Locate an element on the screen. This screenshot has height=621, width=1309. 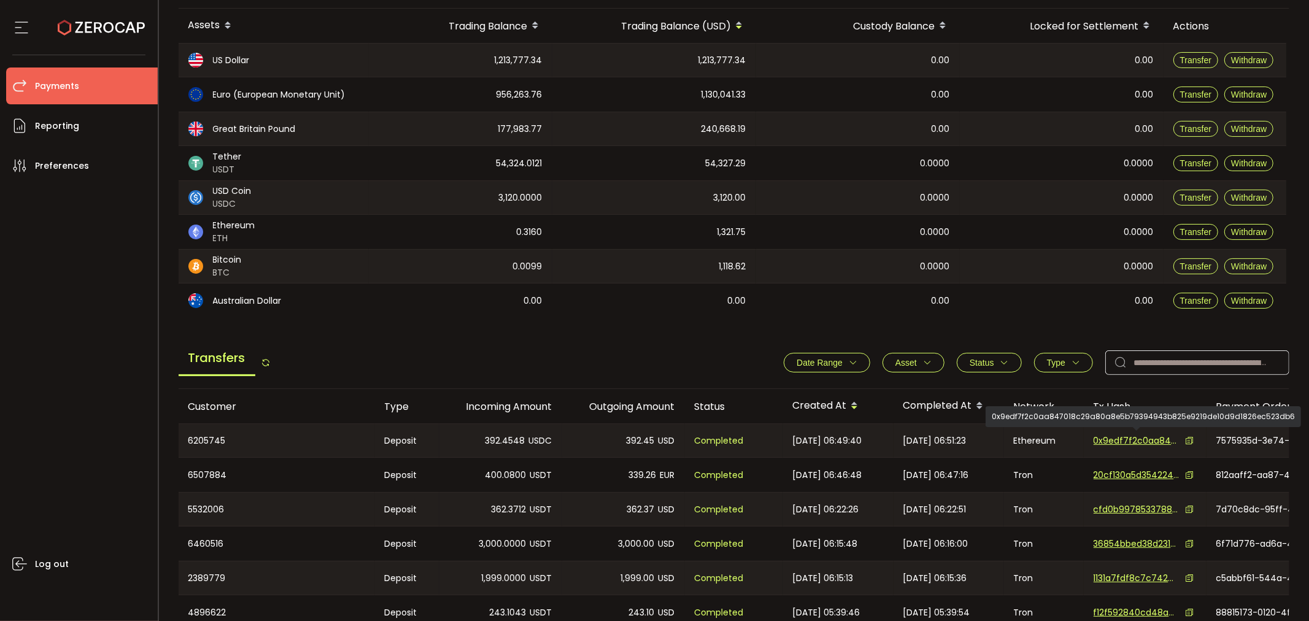
div: Ethereum is located at coordinates (1044, 441).